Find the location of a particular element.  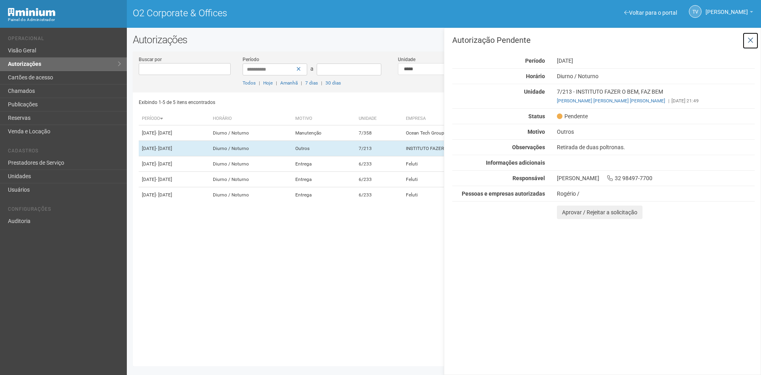

a: Amanhã is located at coordinates (289, 83).